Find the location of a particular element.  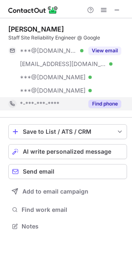

button: save-profile-one-click is located at coordinates (68, 132).